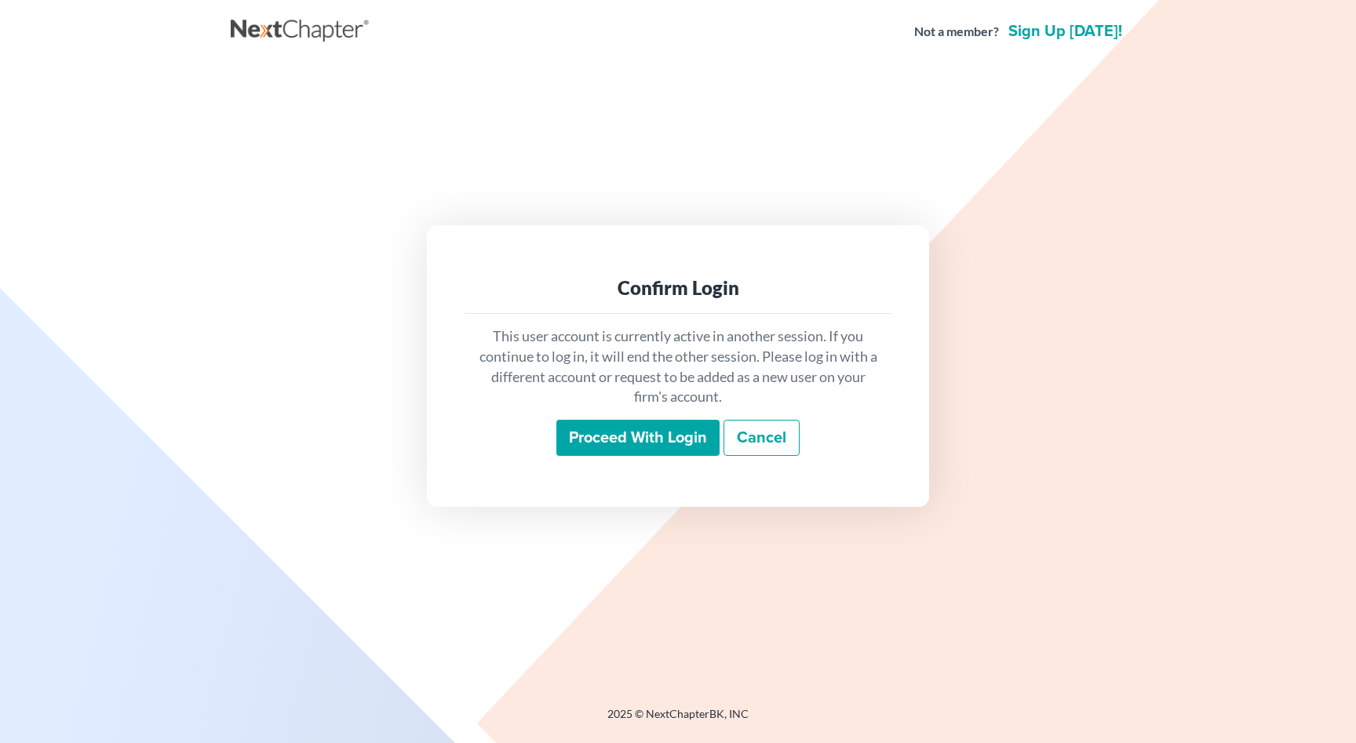 The image size is (1356, 743). What do you see at coordinates (678, 367) in the screenshot?
I see `p: This user account is currently active in another session. If you continue to log in, it will end ...` at bounding box center [678, 367].